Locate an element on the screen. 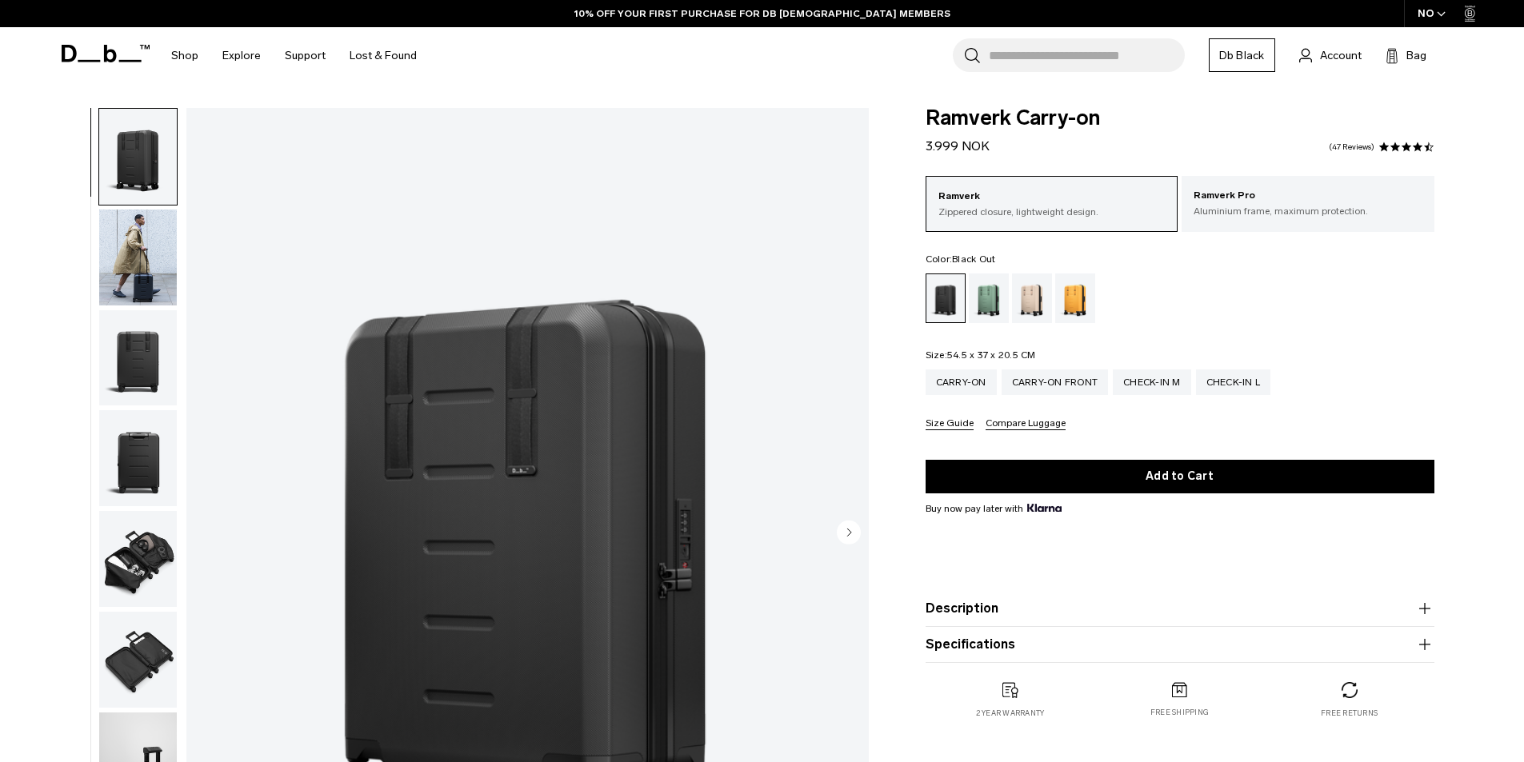 The image size is (1524, 762). button: Size Guide is located at coordinates (950, 424).